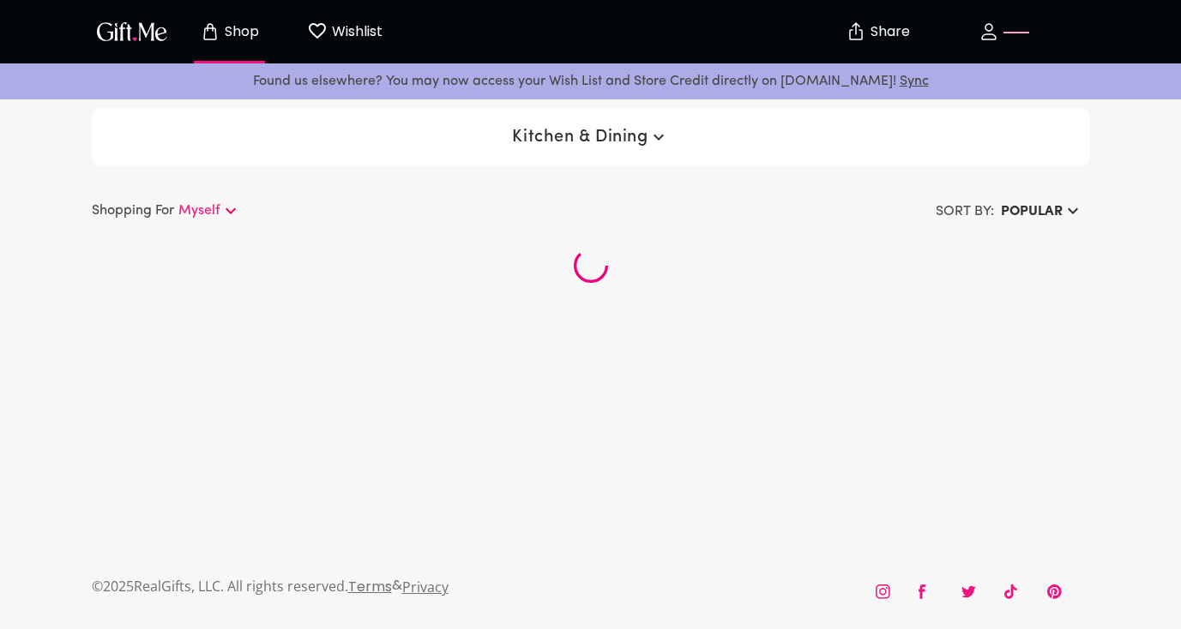 This screenshot has height=629, width=1181. I want to click on p: © 2025 RealGifts, LLC. All rights reserved., so click(220, 586).